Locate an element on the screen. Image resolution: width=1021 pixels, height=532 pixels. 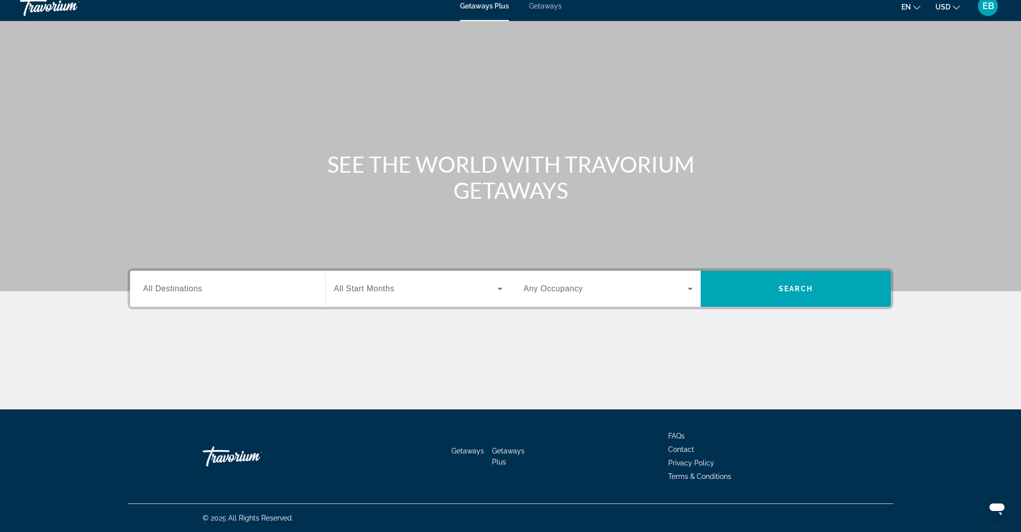
a: FAQs is located at coordinates (676, 436).